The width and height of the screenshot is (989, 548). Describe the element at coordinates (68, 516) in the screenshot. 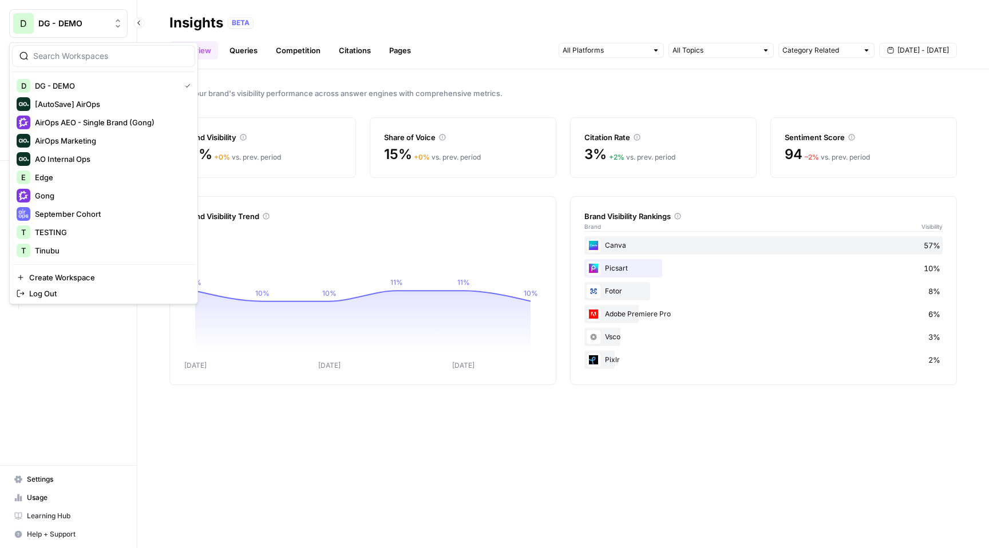

I see `a: Learning Hub` at that location.